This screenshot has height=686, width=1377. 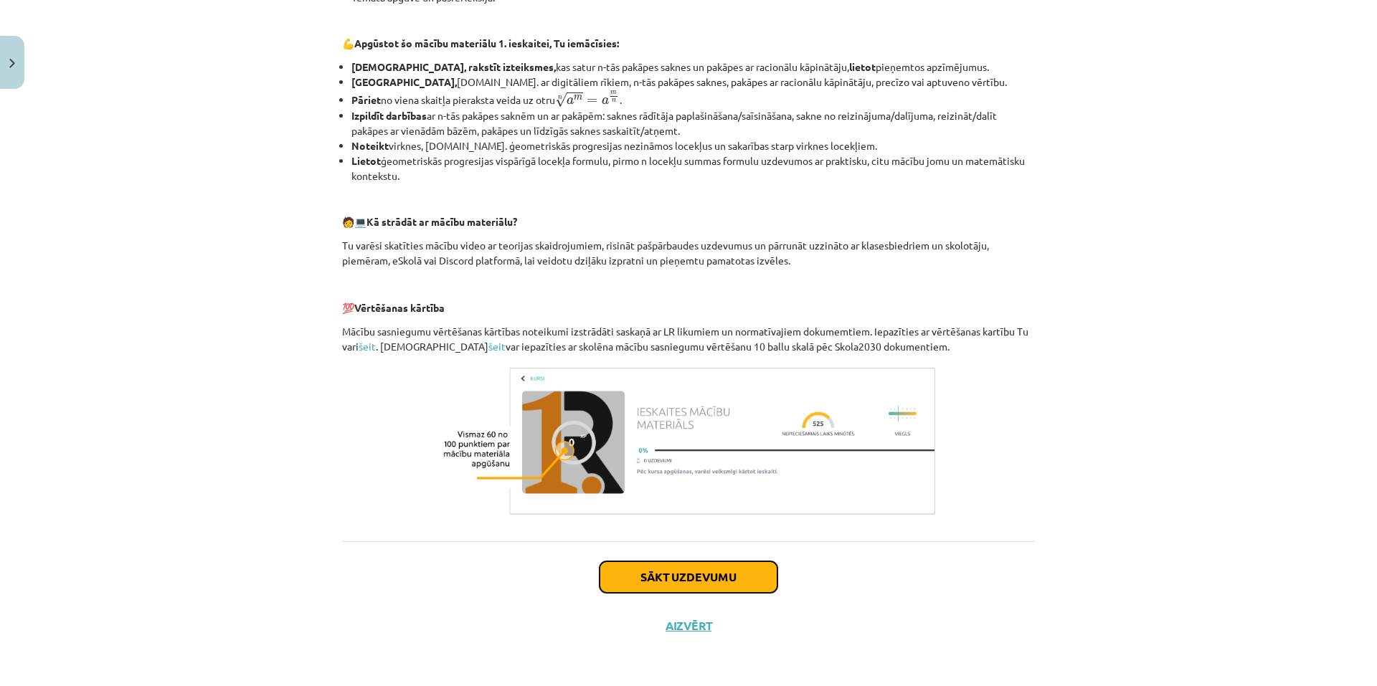 What do you see at coordinates (442, 222) in the screenshot?
I see `b: Kā strādāt ar mācību materiālu?` at bounding box center [442, 222].